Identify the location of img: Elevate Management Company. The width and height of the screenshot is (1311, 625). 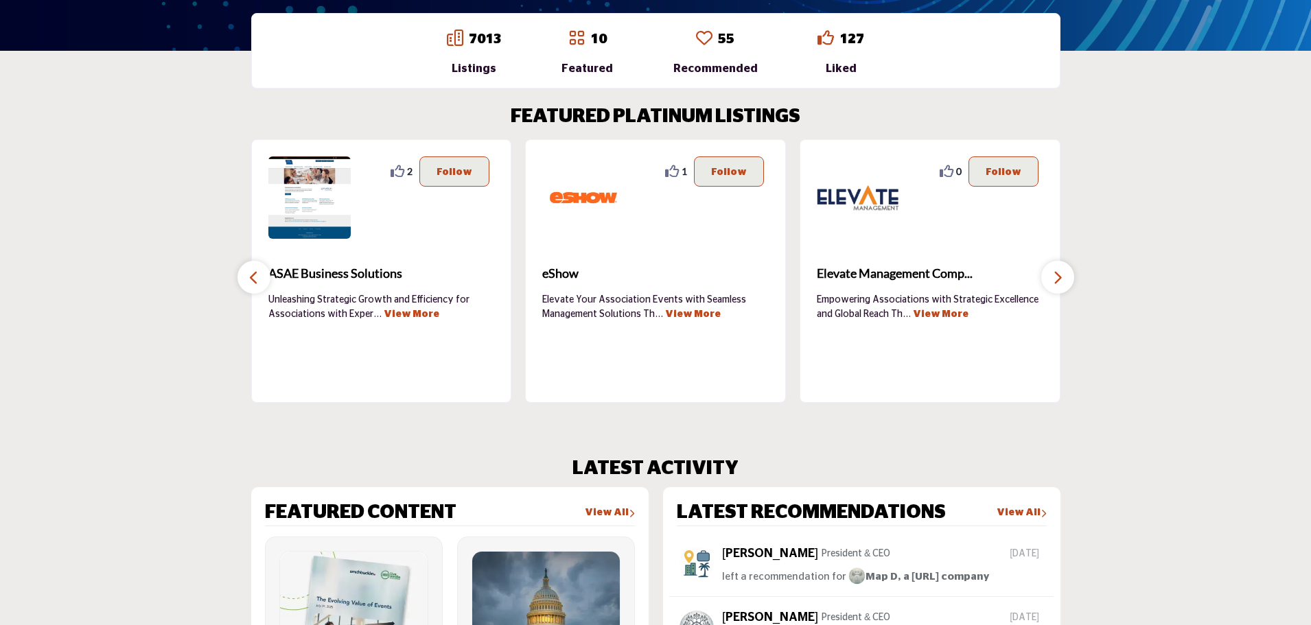
(858, 198).